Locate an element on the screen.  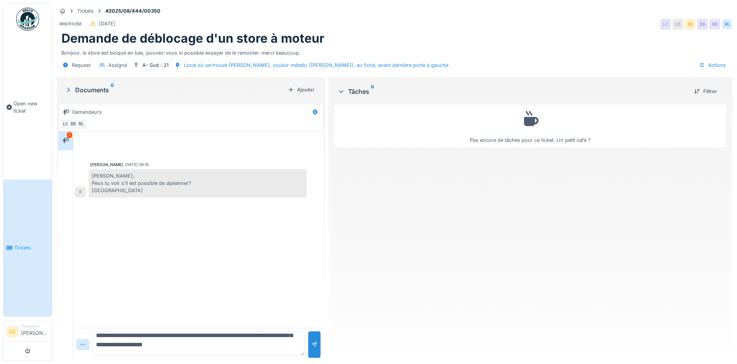
div: Request is located at coordinates (81, 65).